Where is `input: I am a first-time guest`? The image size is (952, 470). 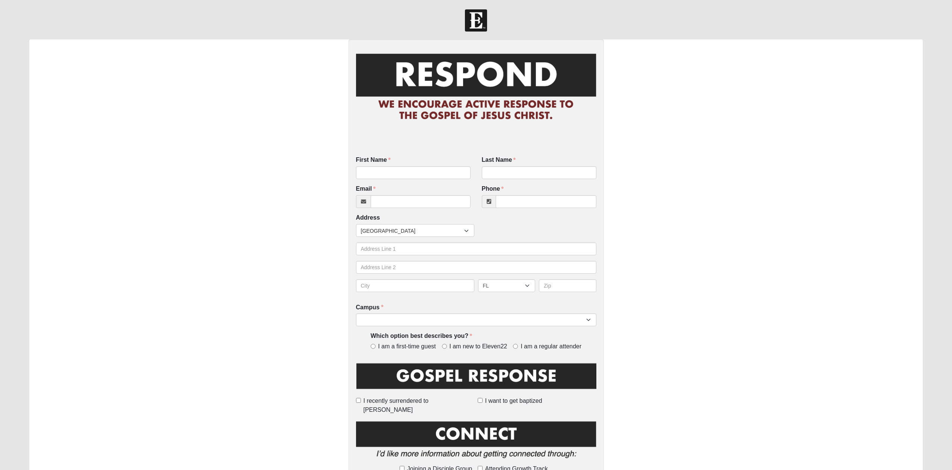 input: I am a first-time guest is located at coordinates (373, 346).